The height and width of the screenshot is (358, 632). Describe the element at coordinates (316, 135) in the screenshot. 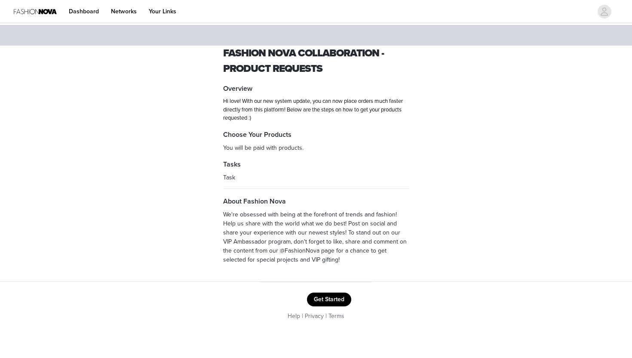

I see `h4: Choose Your Products` at that location.